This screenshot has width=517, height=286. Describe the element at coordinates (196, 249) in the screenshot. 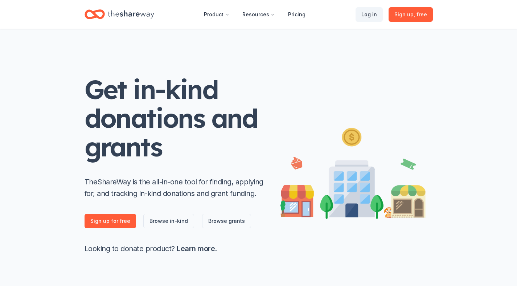

I see `a: Learn more` at that location.